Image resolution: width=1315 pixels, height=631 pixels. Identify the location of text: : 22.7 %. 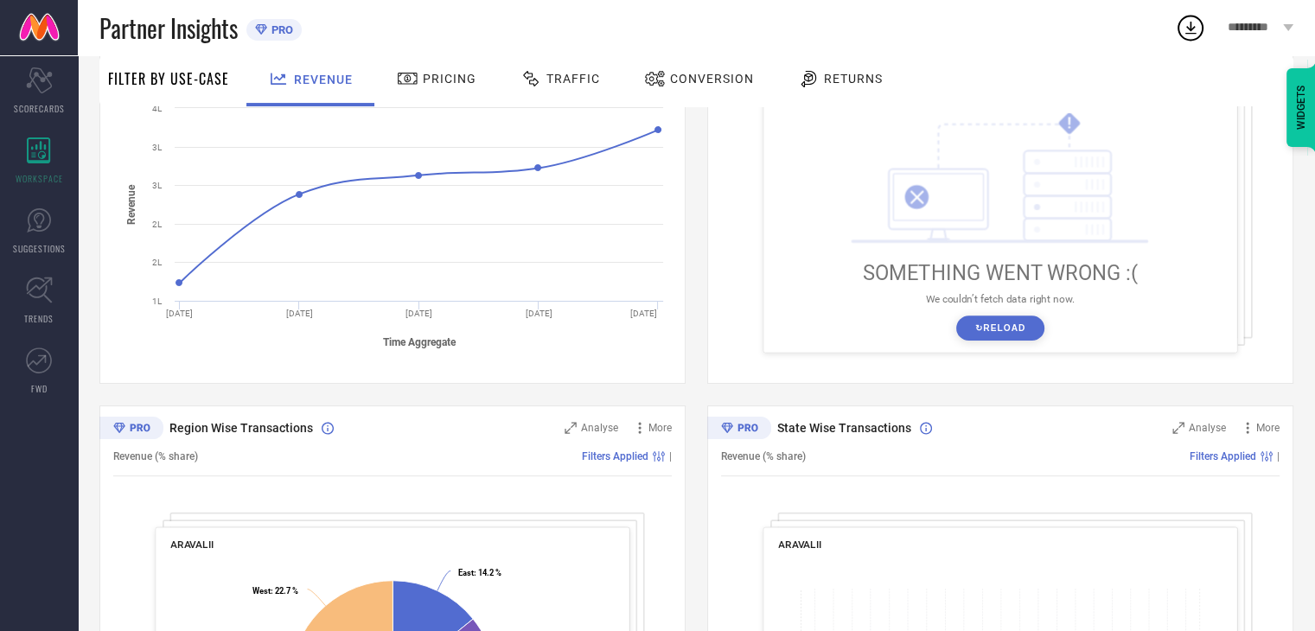
(275, 590).